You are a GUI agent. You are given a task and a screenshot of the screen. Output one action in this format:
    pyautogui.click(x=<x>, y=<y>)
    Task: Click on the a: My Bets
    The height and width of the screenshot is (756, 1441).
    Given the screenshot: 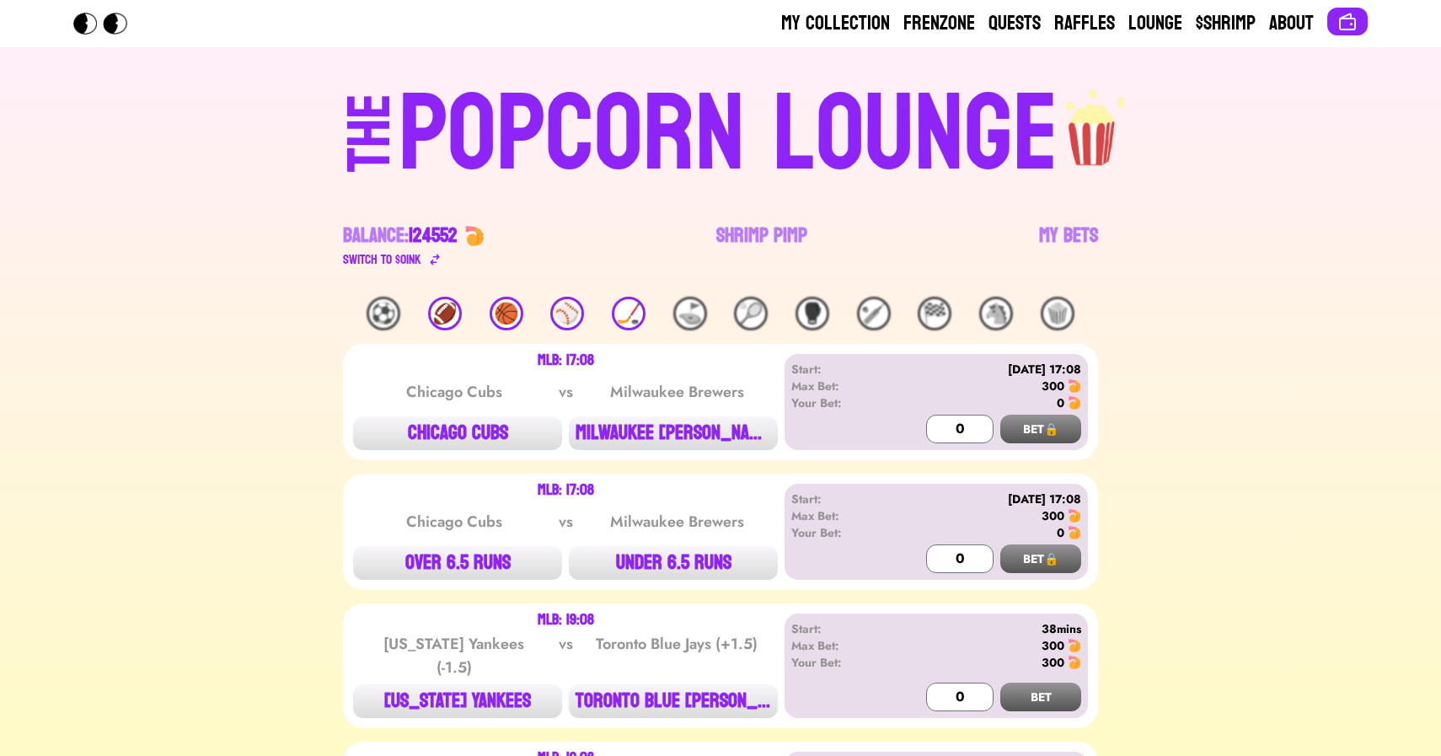 What is the action you would take?
    pyautogui.click(x=1068, y=246)
    